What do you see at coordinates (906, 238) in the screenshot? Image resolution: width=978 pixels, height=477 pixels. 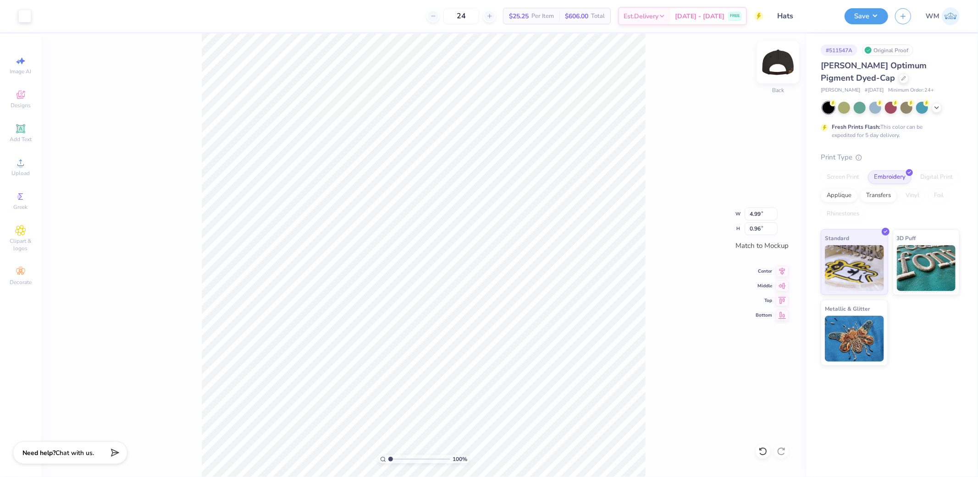 I see `span: 3D Puff` at bounding box center [906, 238].